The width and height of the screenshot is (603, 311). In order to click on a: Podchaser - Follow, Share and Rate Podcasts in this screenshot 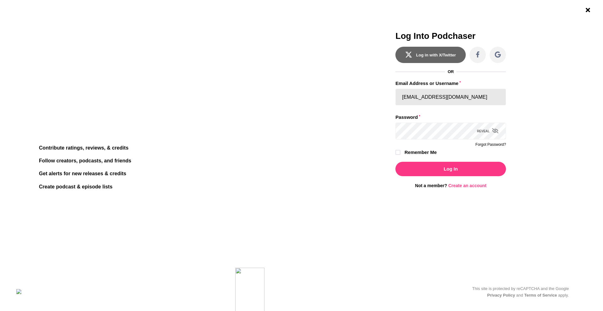, I will do `click(44, 295)`.